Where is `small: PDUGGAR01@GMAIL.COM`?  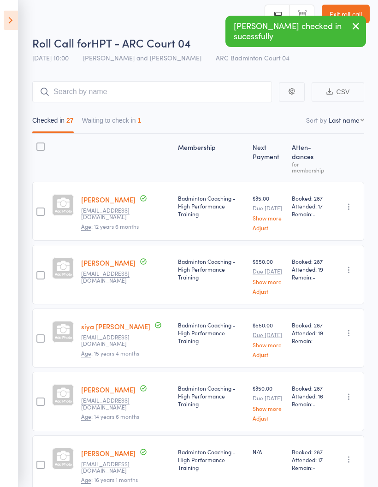
small: PDUGGAR01@GMAIL.COM is located at coordinates (111, 403).